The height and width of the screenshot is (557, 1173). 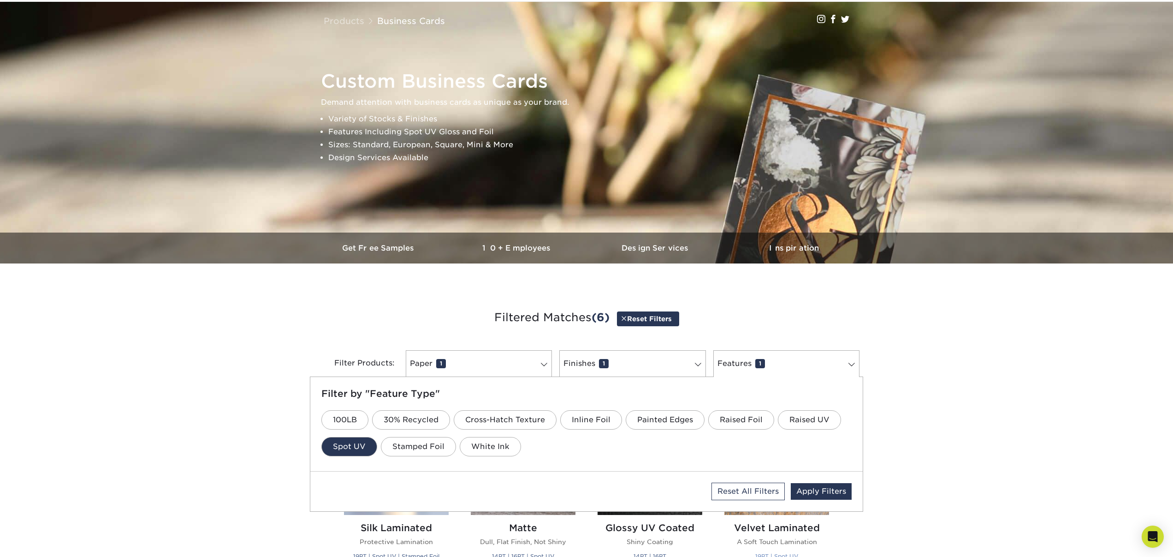 What do you see at coordinates (418, 446) in the screenshot?
I see `a: Stamped Foil` at bounding box center [418, 446].